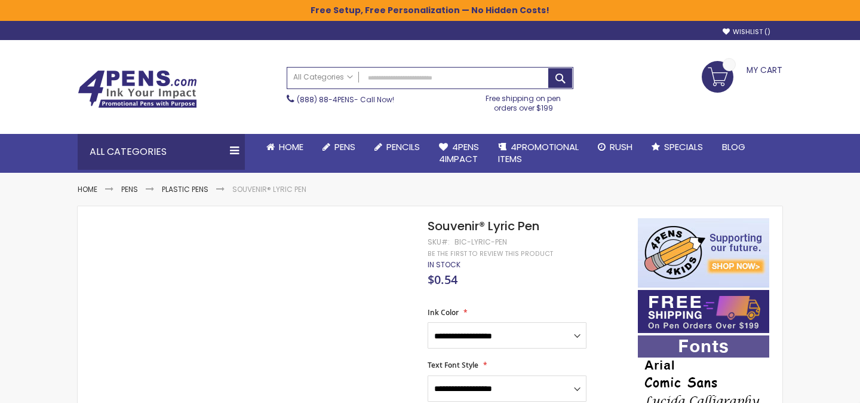 This screenshot has width=860, height=403. I want to click on span: 4PROMOTIONAL ITEMS, so click(538, 152).